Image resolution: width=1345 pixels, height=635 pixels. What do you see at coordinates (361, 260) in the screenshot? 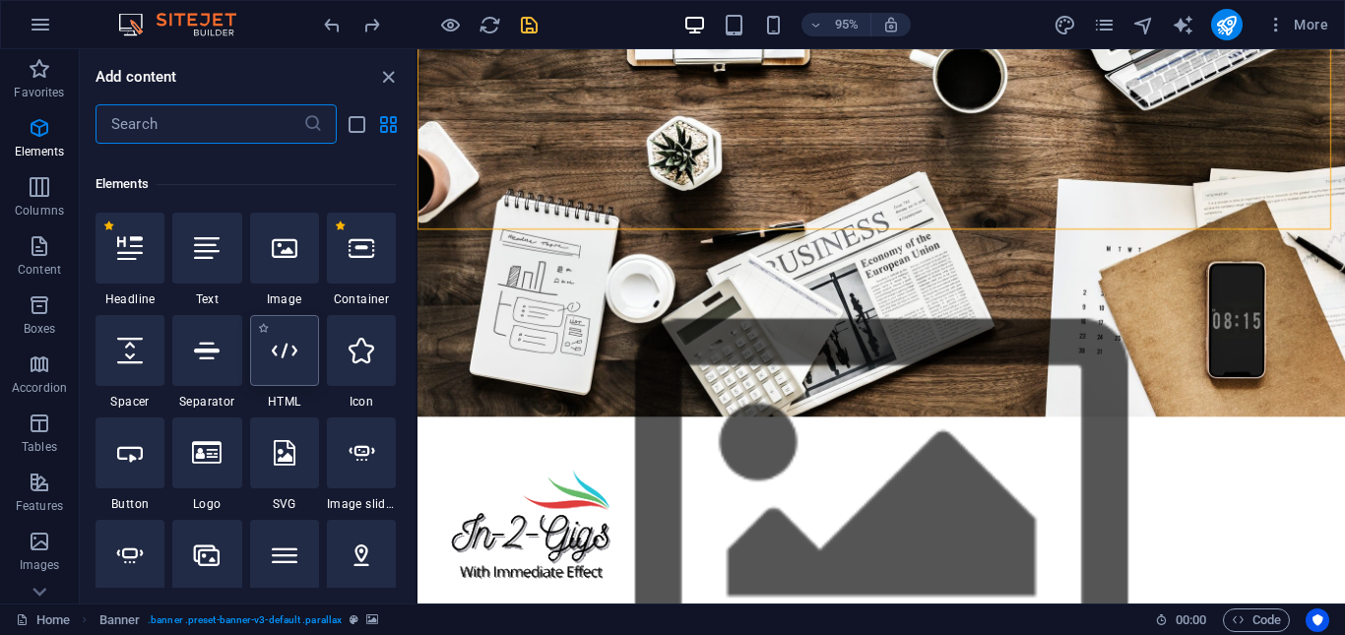
I see `div: Container` at bounding box center [361, 260].